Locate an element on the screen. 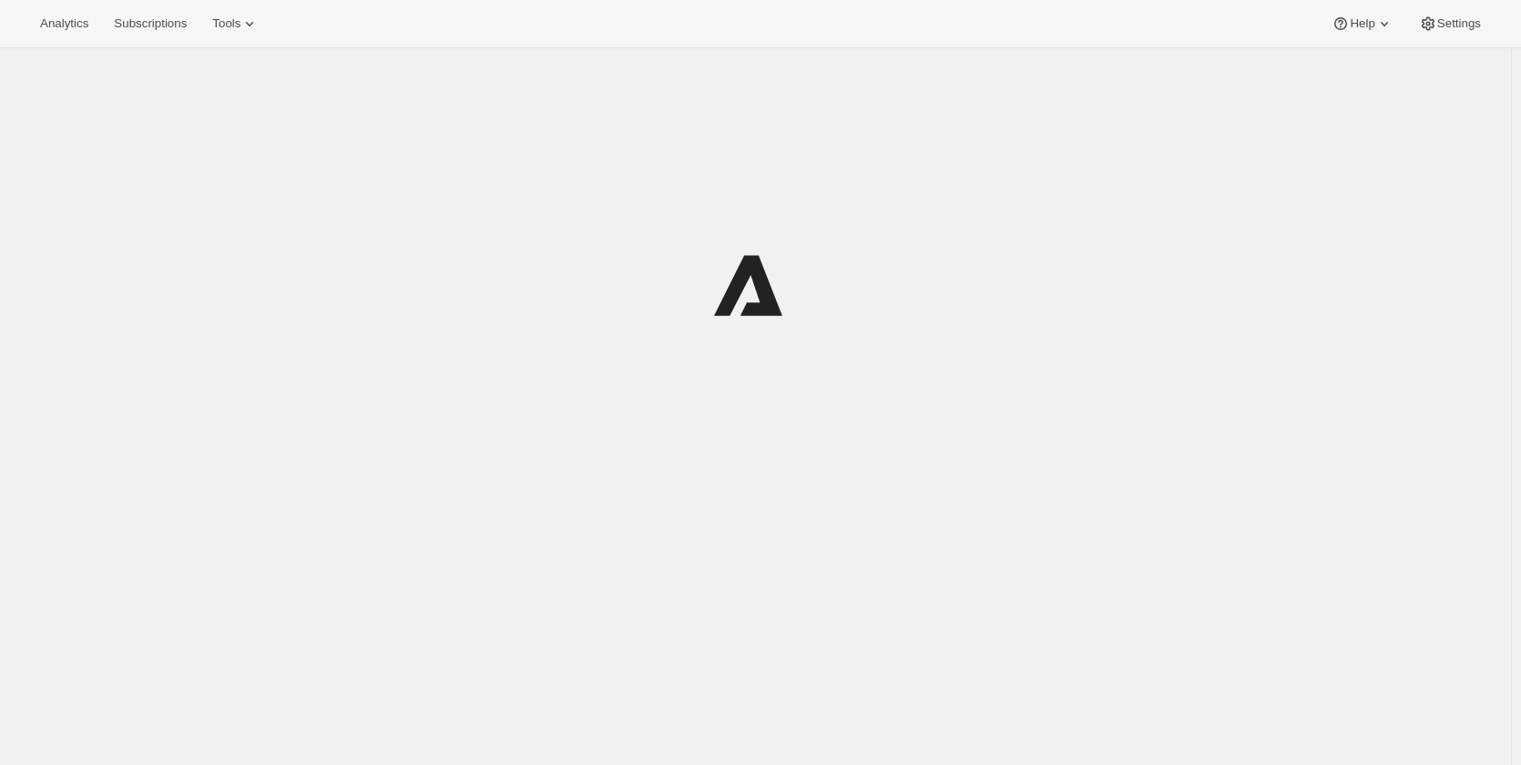 The width and height of the screenshot is (1521, 765). span: Subscriptions is located at coordinates (150, 24).